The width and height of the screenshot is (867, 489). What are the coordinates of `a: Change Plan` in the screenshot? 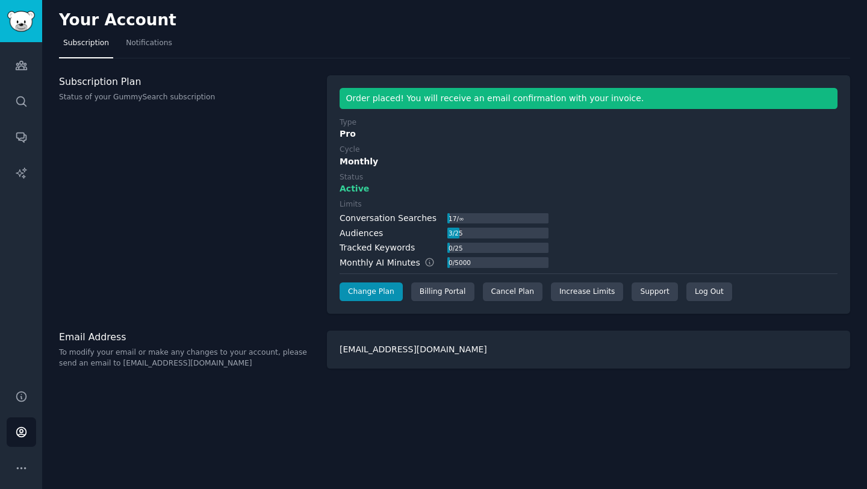 It's located at (371, 292).